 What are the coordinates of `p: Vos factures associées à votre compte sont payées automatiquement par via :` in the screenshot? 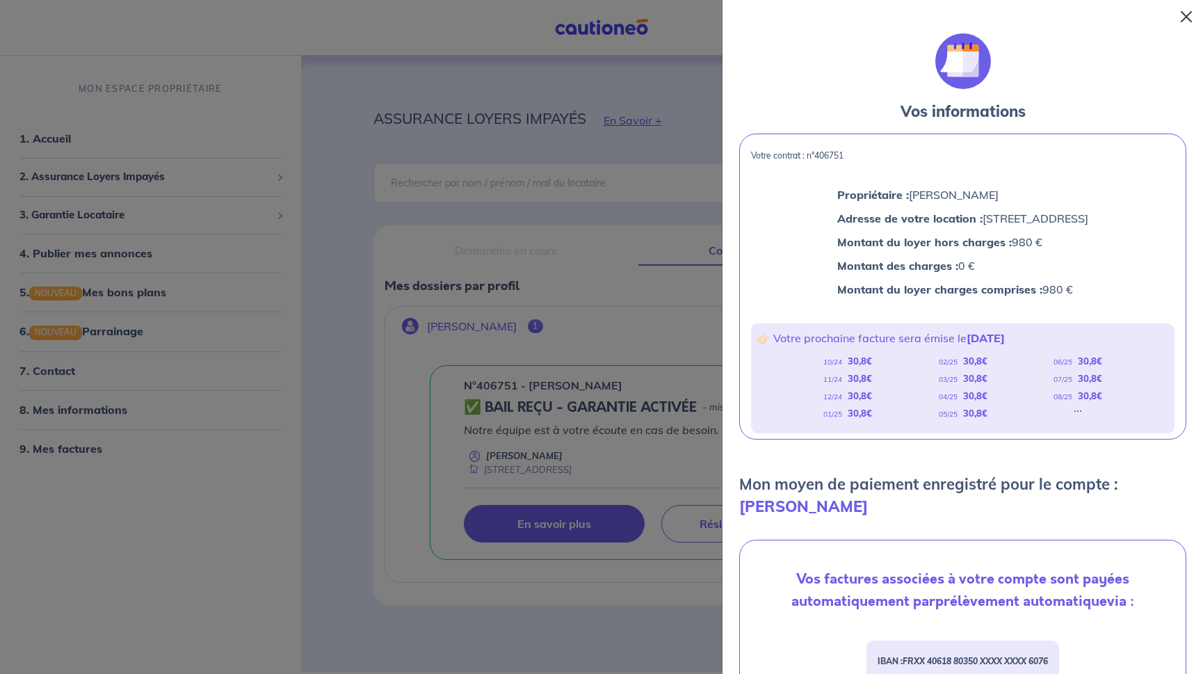 It's located at (963, 591).